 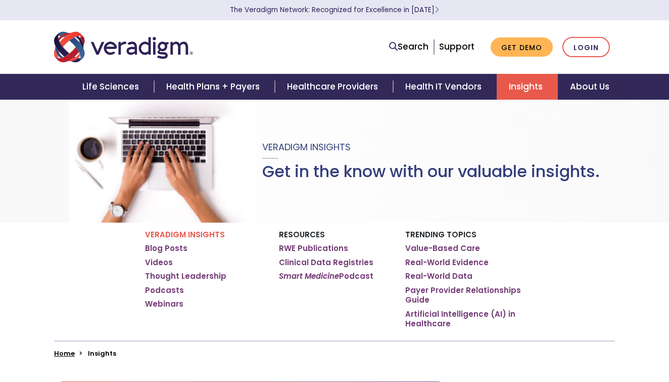 What do you see at coordinates (445, 86) in the screenshot?
I see `a: Health IT Vendors` at bounding box center [445, 86].